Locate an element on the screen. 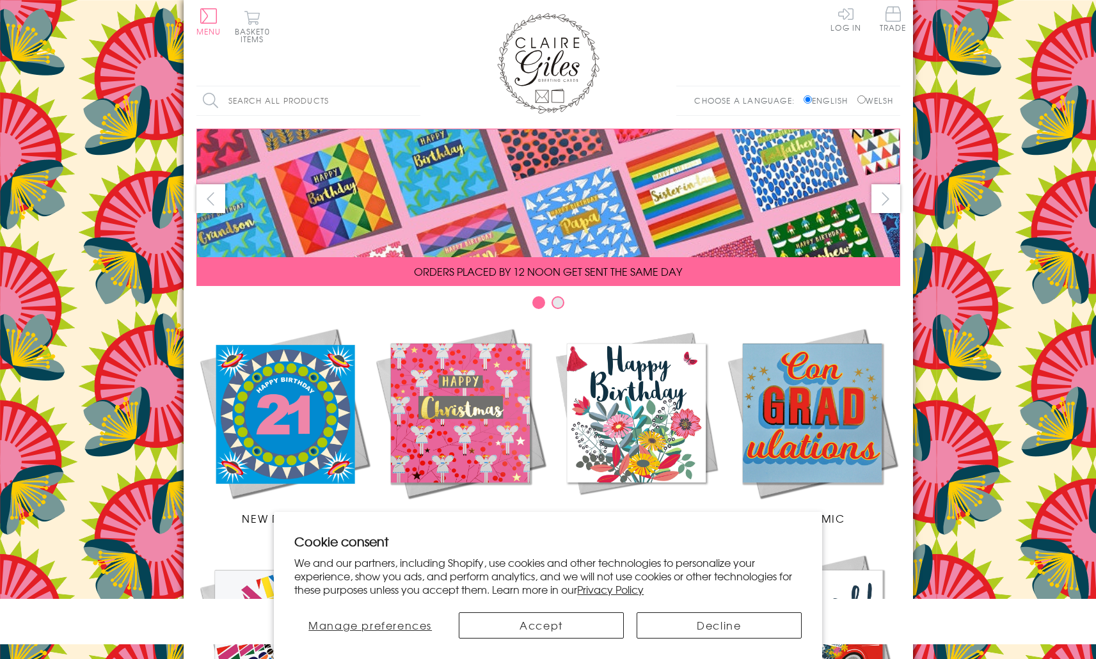 Image resolution: width=1096 pixels, height=659 pixels. input: English is located at coordinates (807, 99).